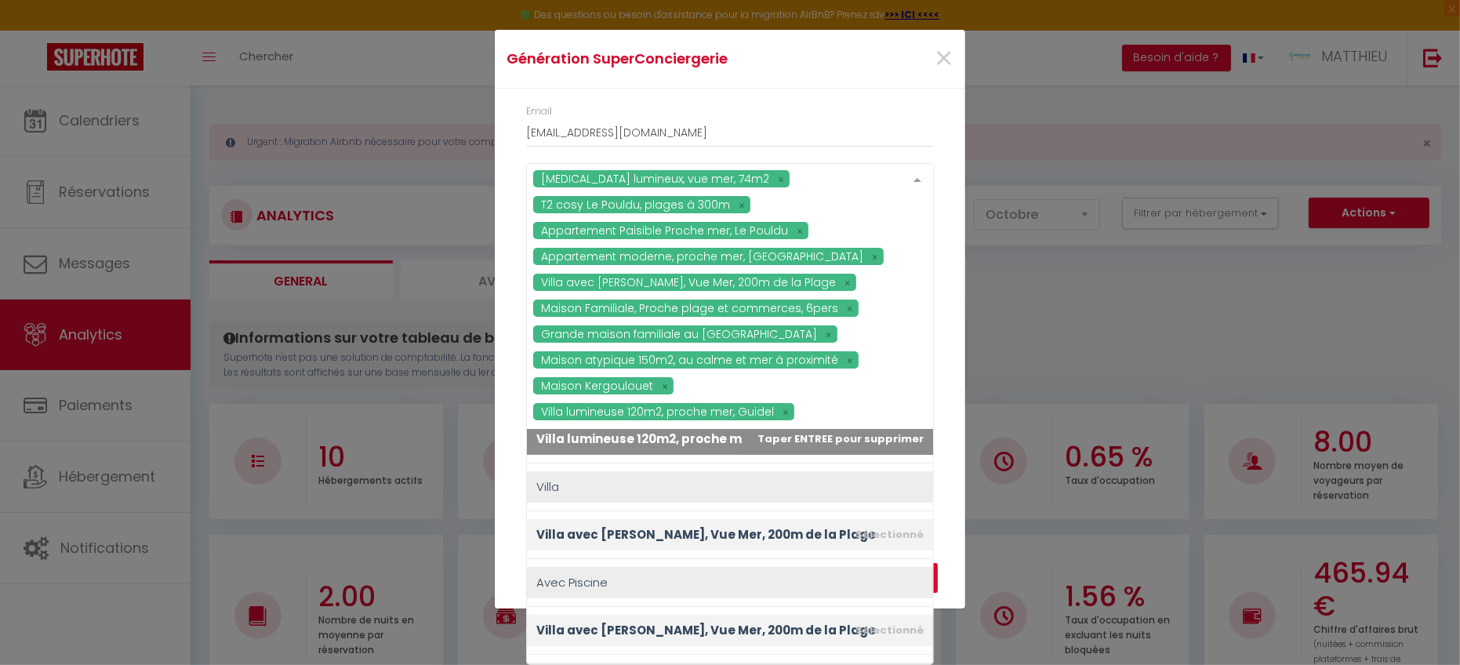 The height and width of the screenshot is (665, 1460). What do you see at coordinates (572, 582) in the screenshot?
I see `span: Avec Piscine` at bounding box center [572, 582].